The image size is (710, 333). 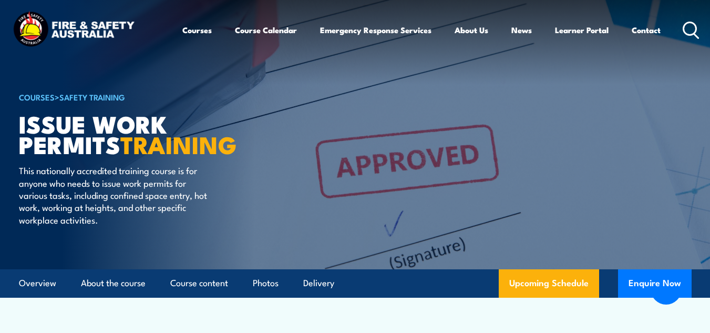 What do you see at coordinates (522, 30) in the screenshot?
I see `a: News` at bounding box center [522, 30].